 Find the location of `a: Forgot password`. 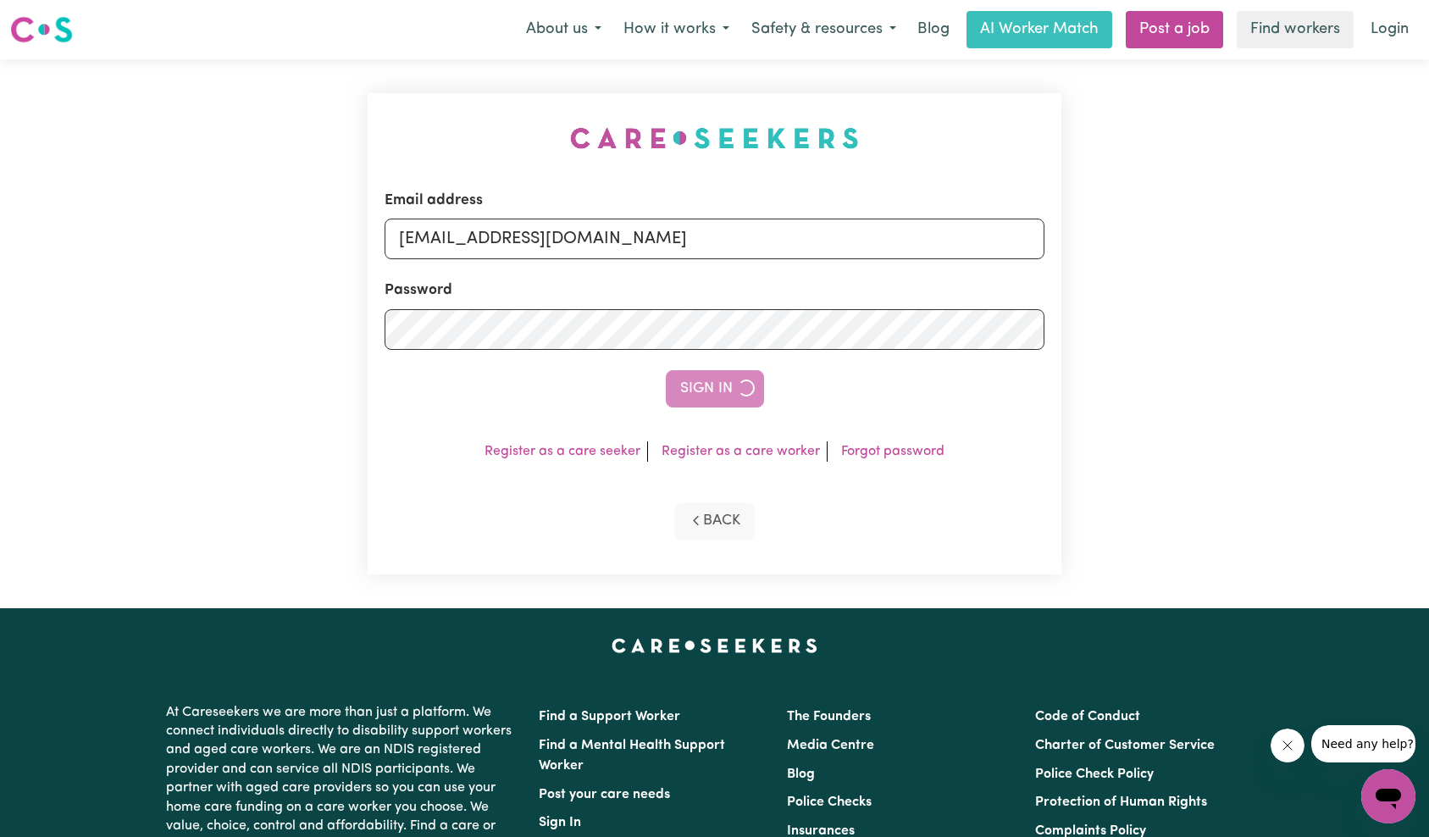

a: Forgot password is located at coordinates (893, 452).